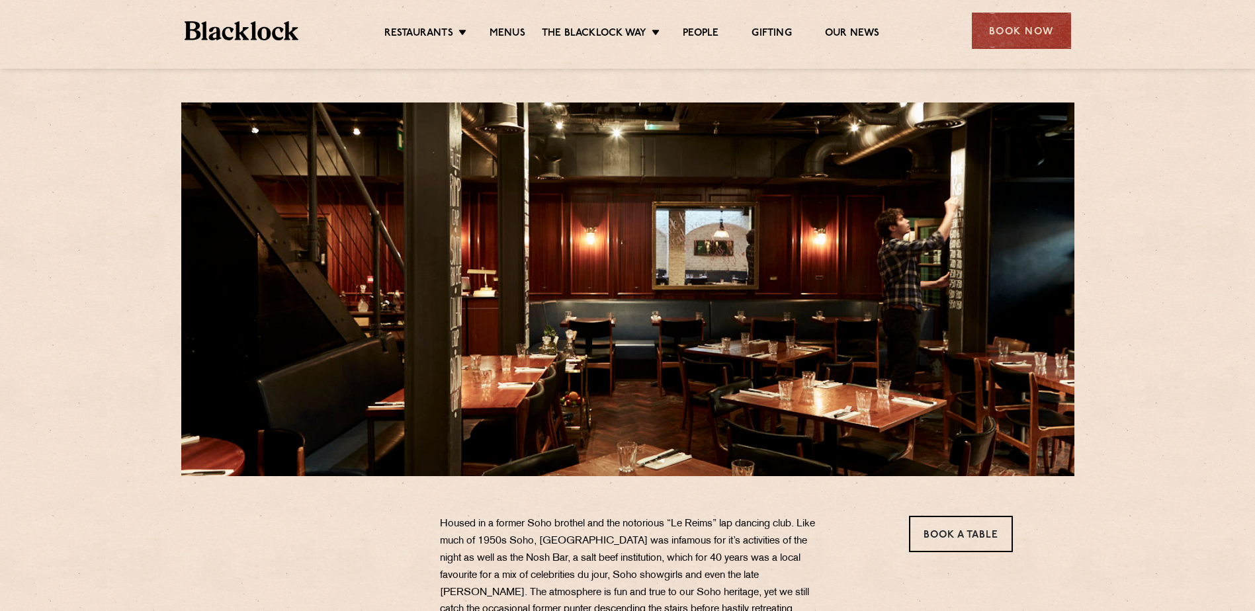 The image size is (1255, 611). Describe the element at coordinates (1022, 30) in the screenshot. I see `div: Book Now` at that location.